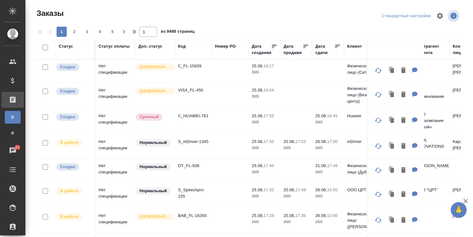 This screenshot has height=237, width=473. Describe the element at coordinates (431, 121) in the screenshot. I see `p: ООО «Техкомпания Хуавэй»` at that location.